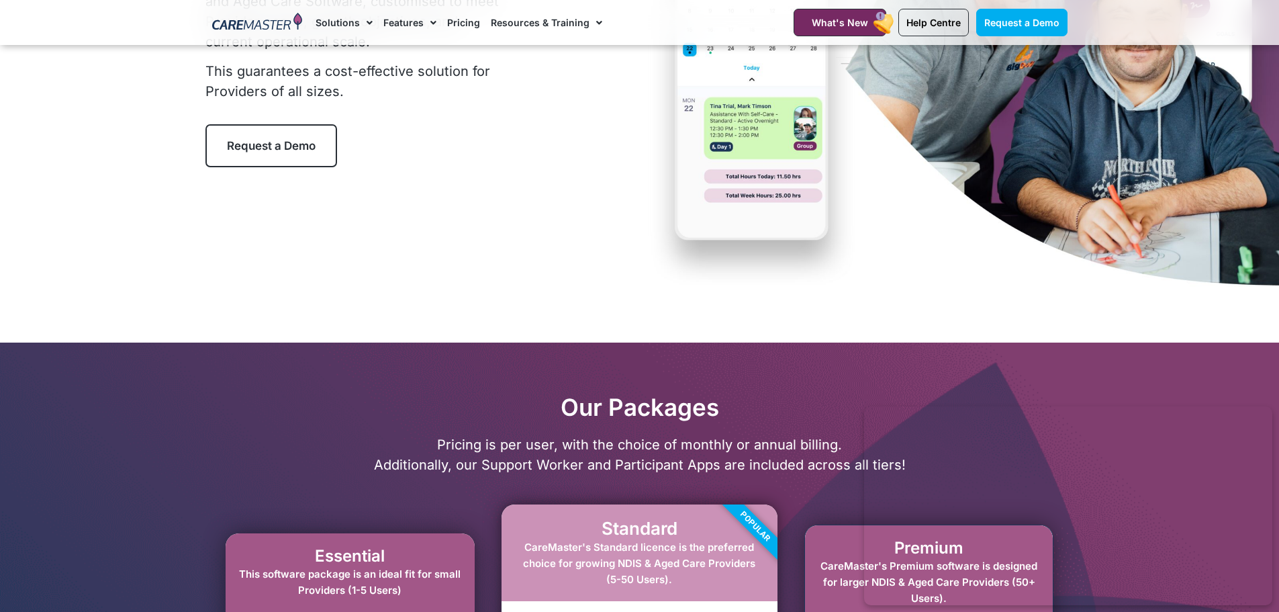 This screenshot has width=1279, height=612. What do you see at coordinates (933, 22) in the screenshot?
I see `span: Help Centre` at bounding box center [933, 22].